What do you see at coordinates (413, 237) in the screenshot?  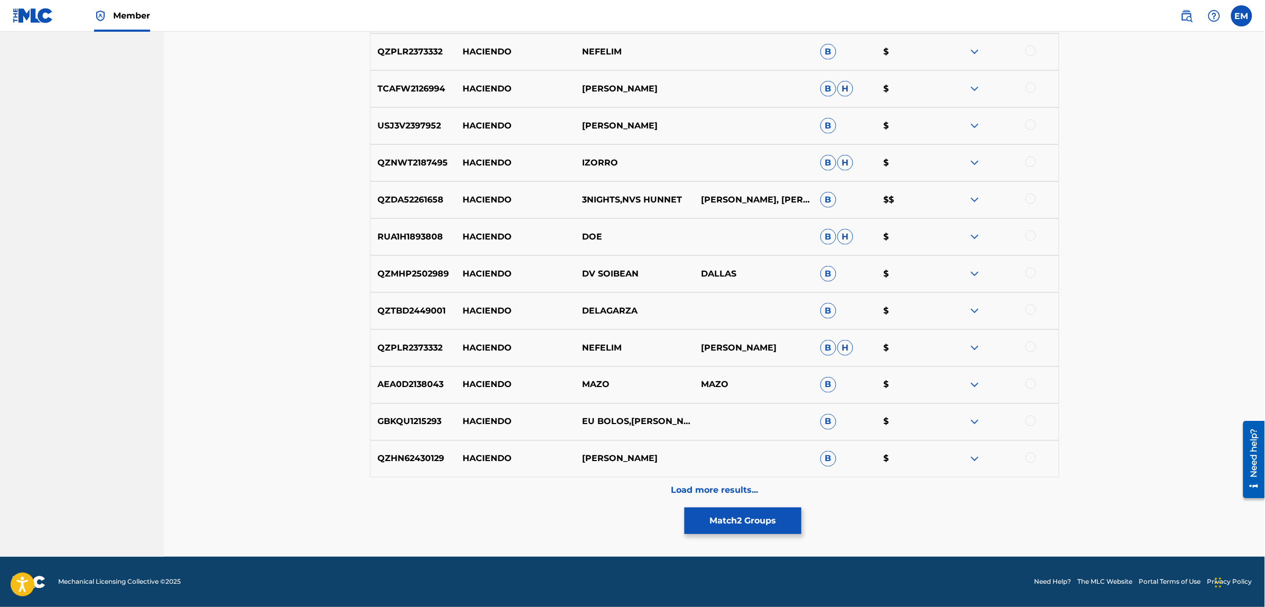 I see `p: RUA1H1893808` at bounding box center [413, 237].